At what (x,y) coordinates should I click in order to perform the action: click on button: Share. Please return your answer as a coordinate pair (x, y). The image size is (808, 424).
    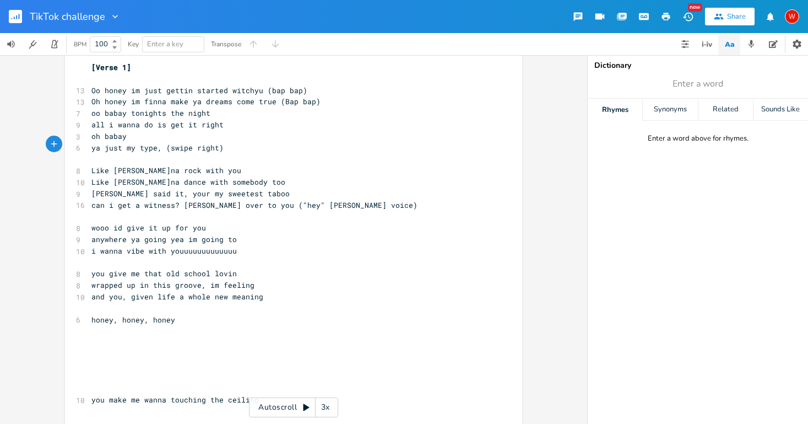
    Looking at the image, I should click on (730, 17).